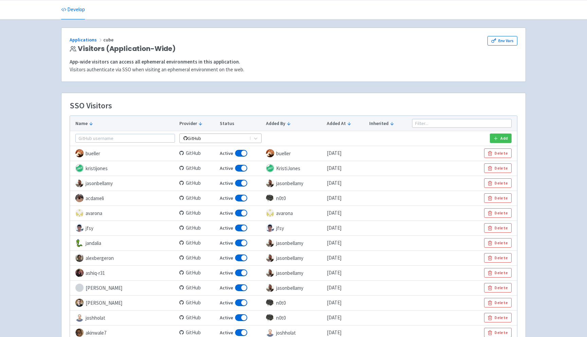 The height and width of the screenshot is (337, 587). What do you see at coordinates (462, 123) in the screenshot?
I see `input: Filter...` at bounding box center [462, 123].